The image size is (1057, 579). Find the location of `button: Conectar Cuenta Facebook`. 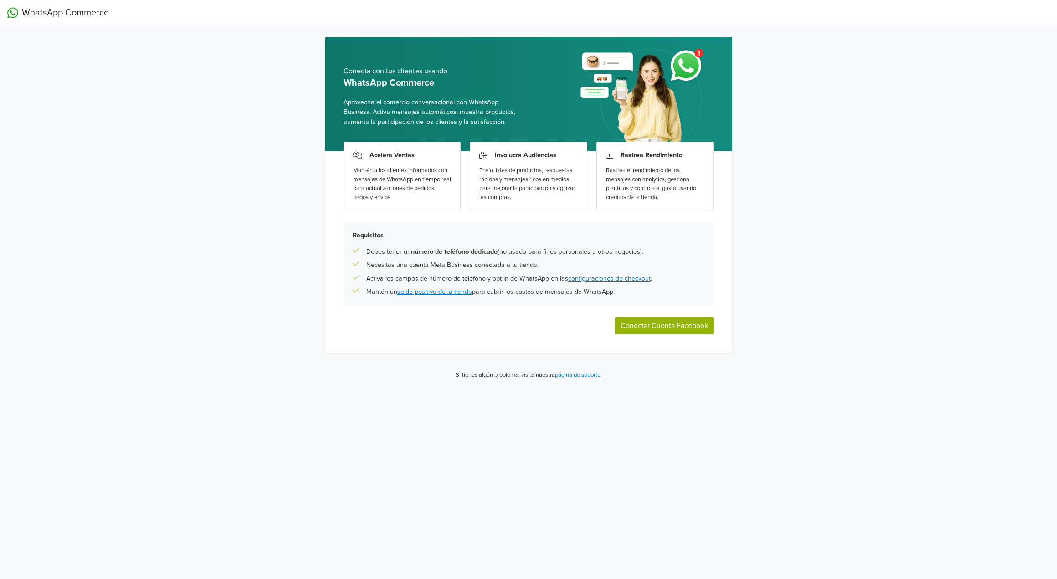

button: Conectar Cuenta Facebook is located at coordinates (664, 326).